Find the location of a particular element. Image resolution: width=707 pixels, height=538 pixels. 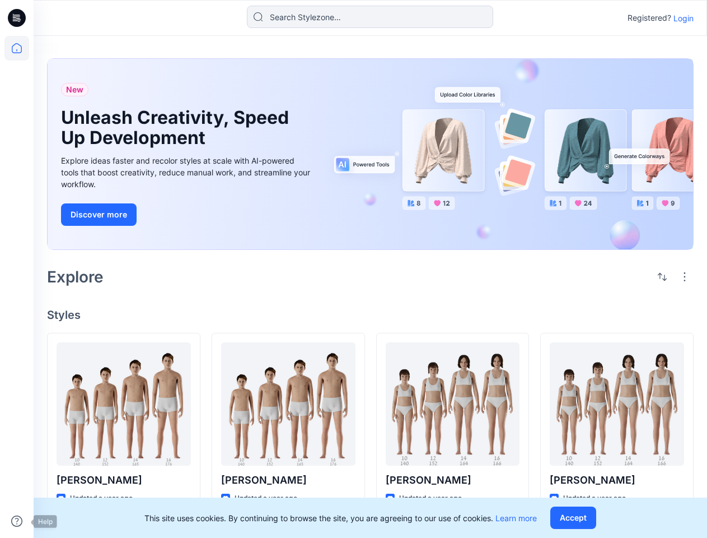

p: Select is located at coordinates (426, 259).